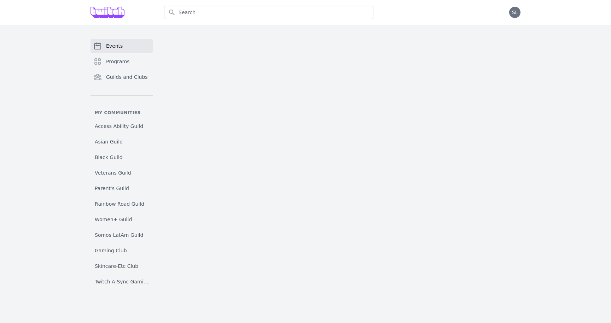  I want to click on span: Access Ability Guild, so click(119, 126).